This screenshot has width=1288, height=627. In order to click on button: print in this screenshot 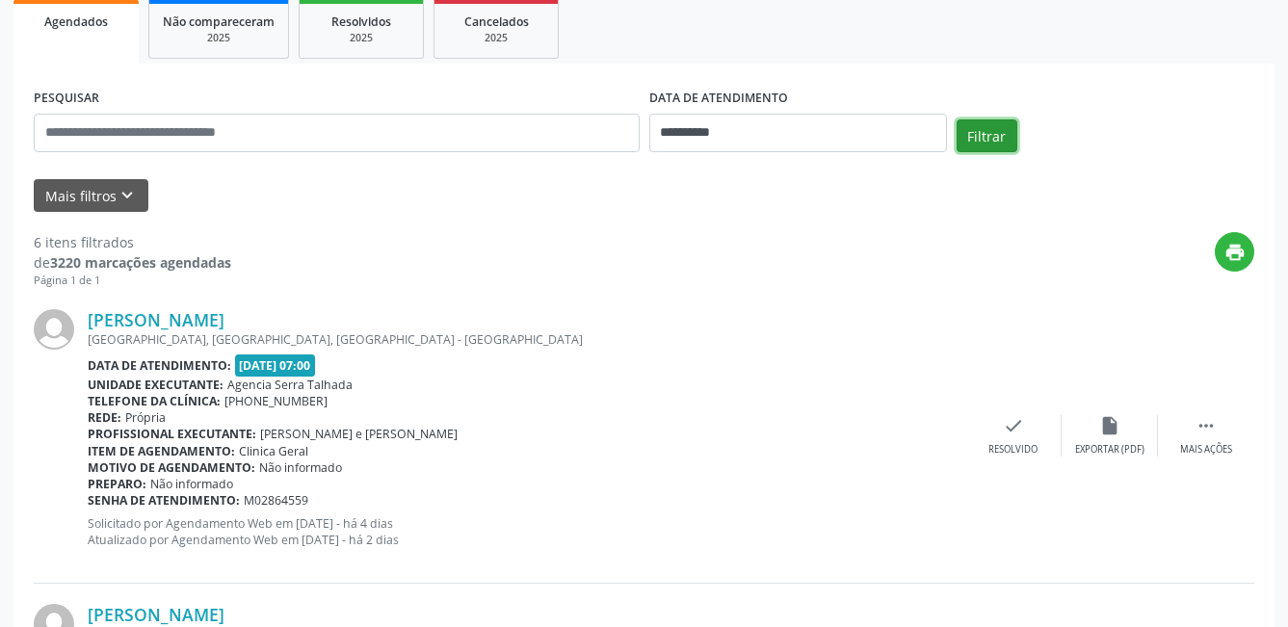, I will do `click(1234, 251)`.